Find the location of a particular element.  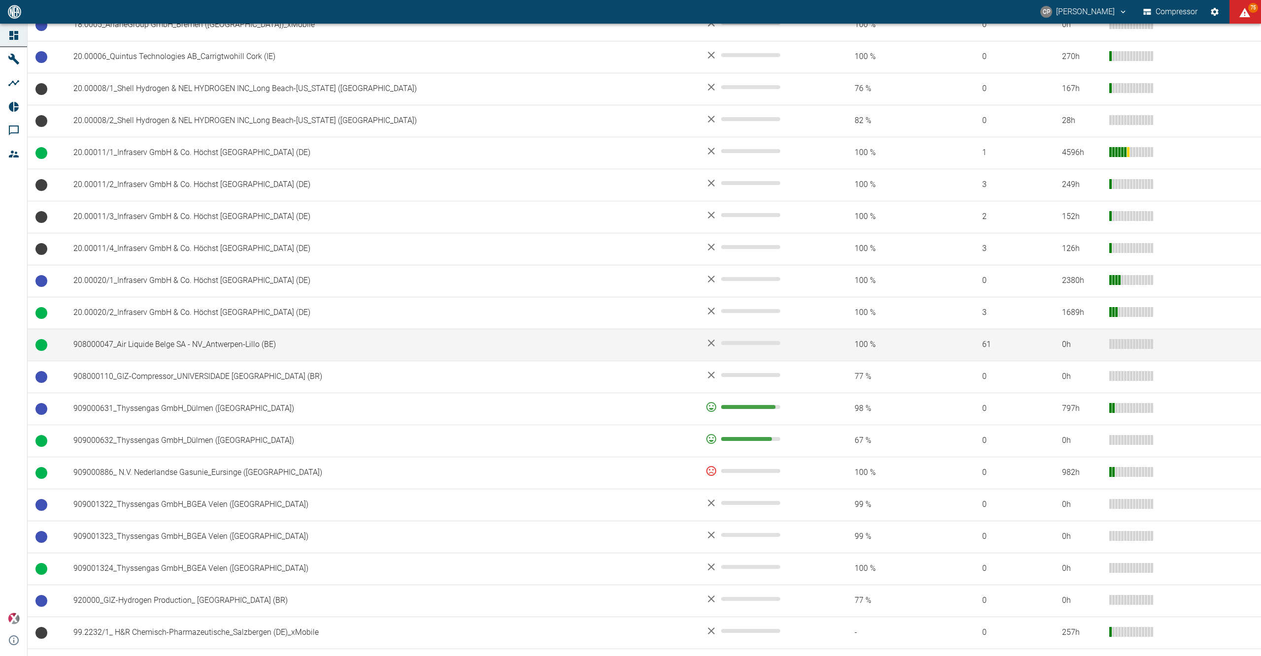

div: 270 h is located at coordinates (1081, 57).